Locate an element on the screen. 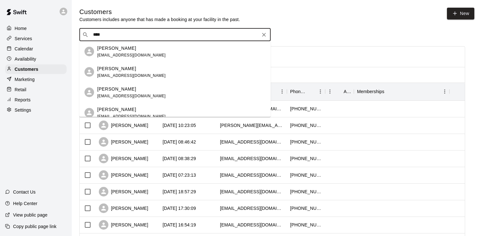 The image size is (482, 236). div: batter4@gmail.com is located at coordinates (252, 225).